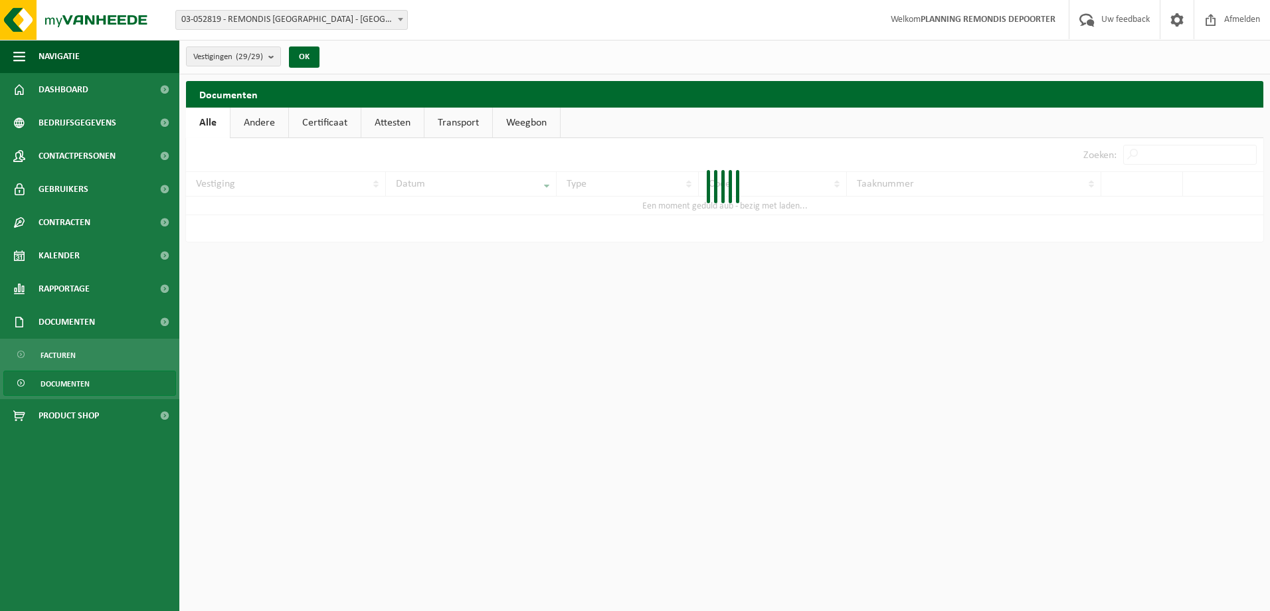 The height and width of the screenshot is (611, 1270). I want to click on a: Andere, so click(259, 123).